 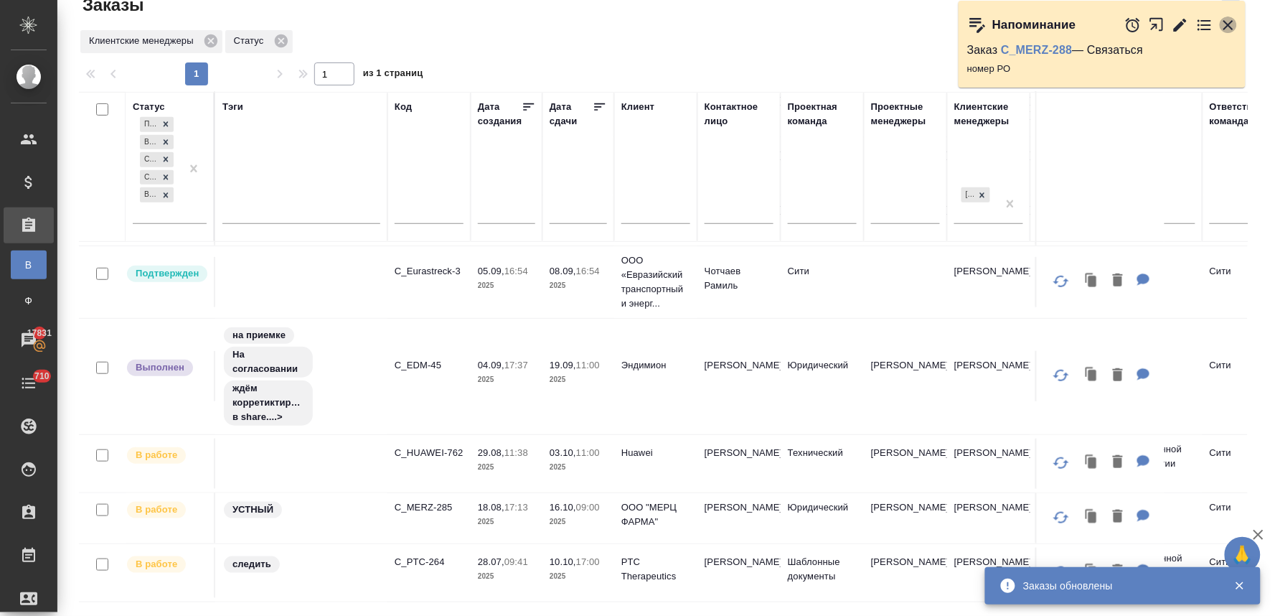 What do you see at coordinates (1144, 517) in the screenshot?
I see `button: Для КМ: Вся логистика в зоне ответственности Татьяны Шкодиной – Shkodina, Tatiana Tatiana.Shkodin...` at bounding box center [1144, 517].